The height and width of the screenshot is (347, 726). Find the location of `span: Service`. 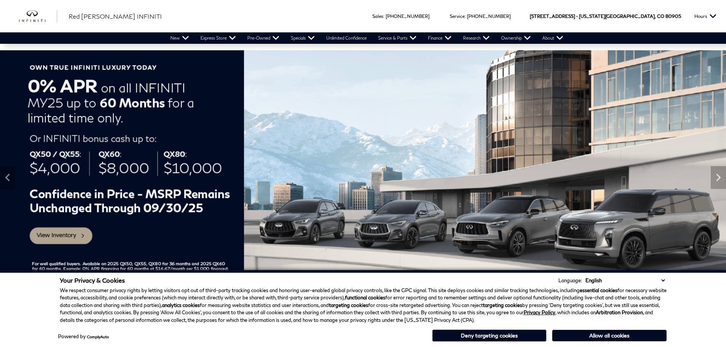

span: Service is located at coordinates (457, 16).